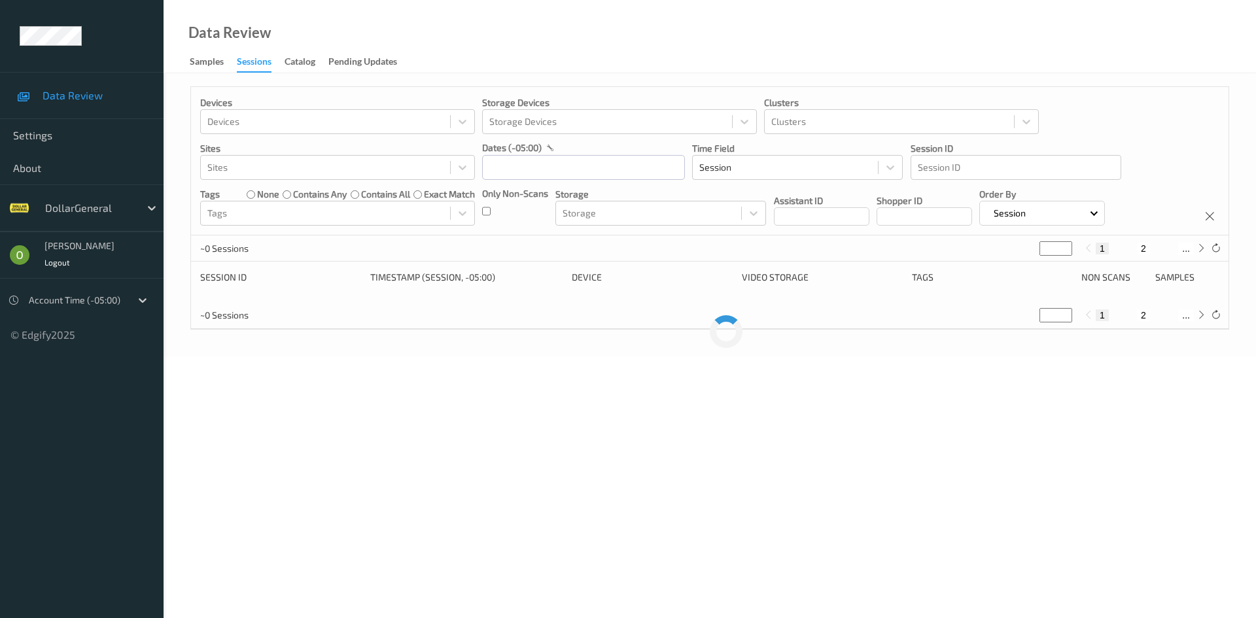  I want to click on p: Only Non-Scans, so click(515, 194).